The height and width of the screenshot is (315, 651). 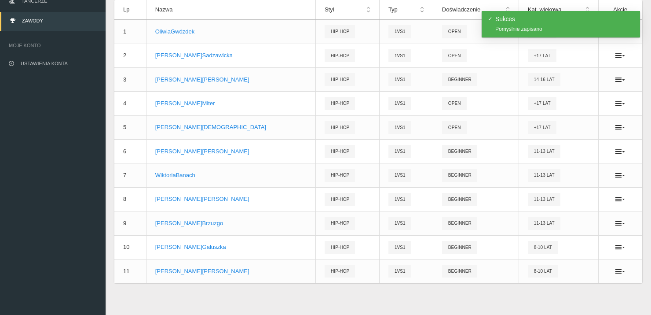 What do you see at coordinates (130, 271) in the screenshot?
I see `td: 11` at bounding box center [130, 271].